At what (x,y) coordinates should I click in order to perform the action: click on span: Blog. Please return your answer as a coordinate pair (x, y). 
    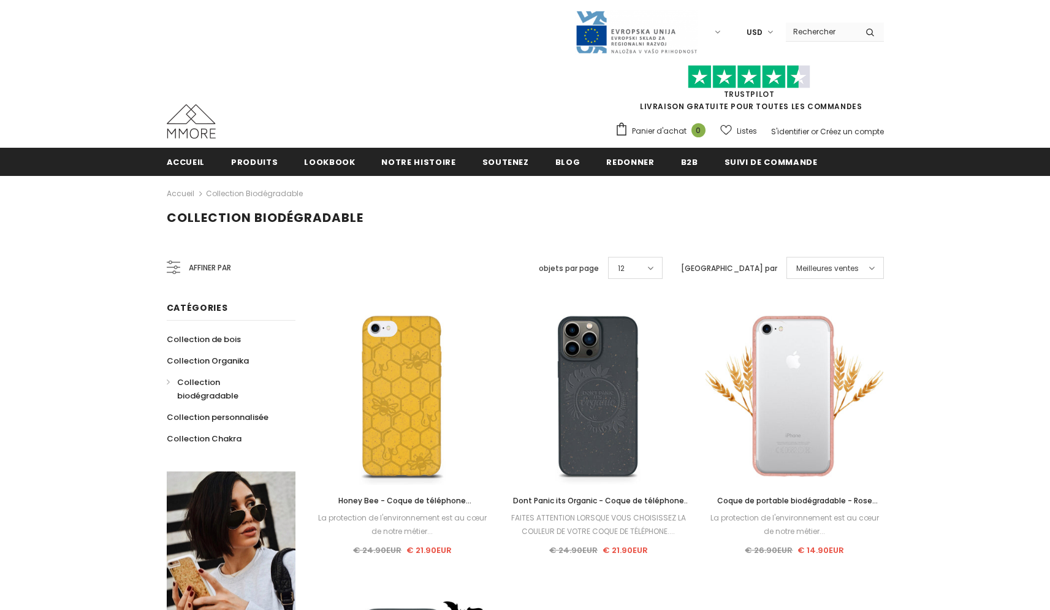
    Looking at the image, I should click on (568, 162).